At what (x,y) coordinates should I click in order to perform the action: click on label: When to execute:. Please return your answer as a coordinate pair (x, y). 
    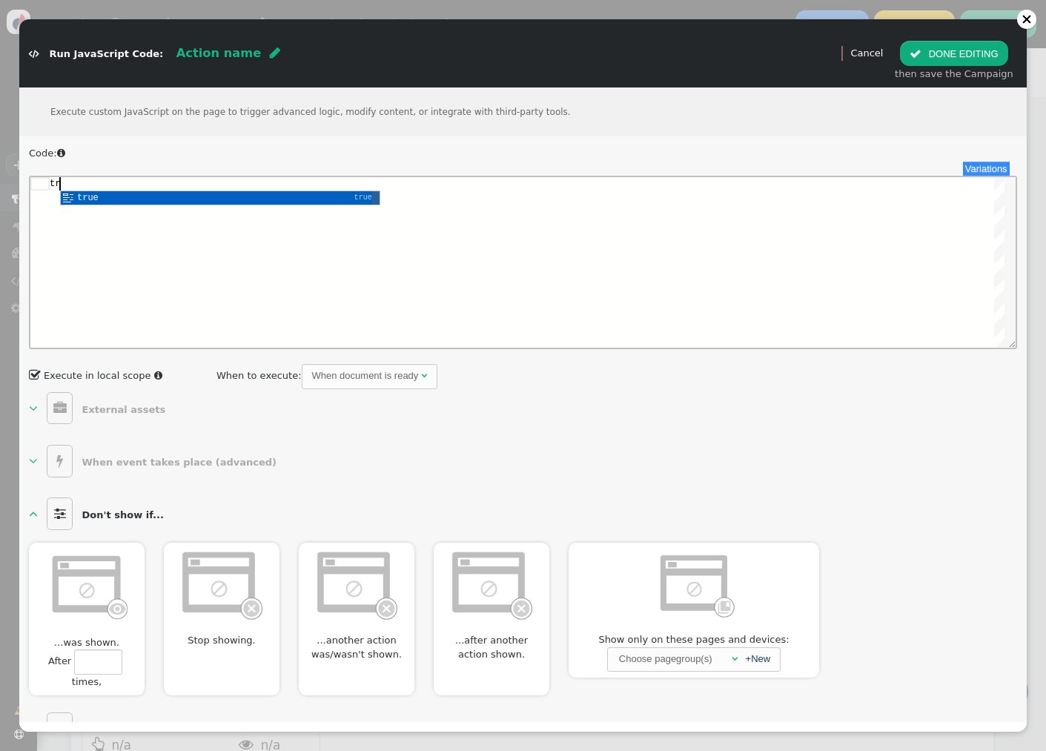
    Looking at the image, I should click on (327, 376).